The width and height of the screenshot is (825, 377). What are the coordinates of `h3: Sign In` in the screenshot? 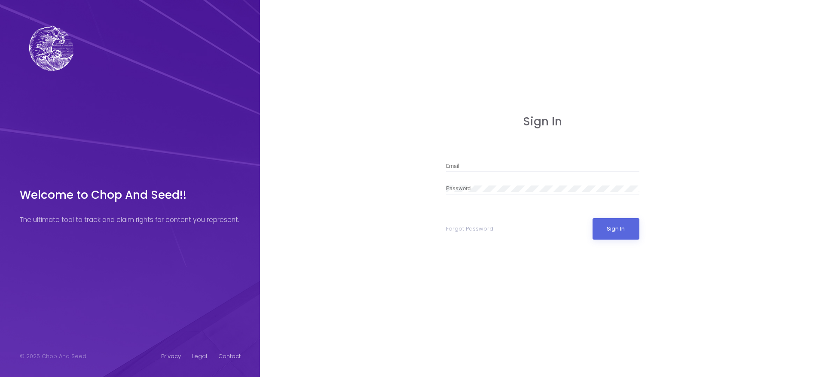 It's located at (543, 122).